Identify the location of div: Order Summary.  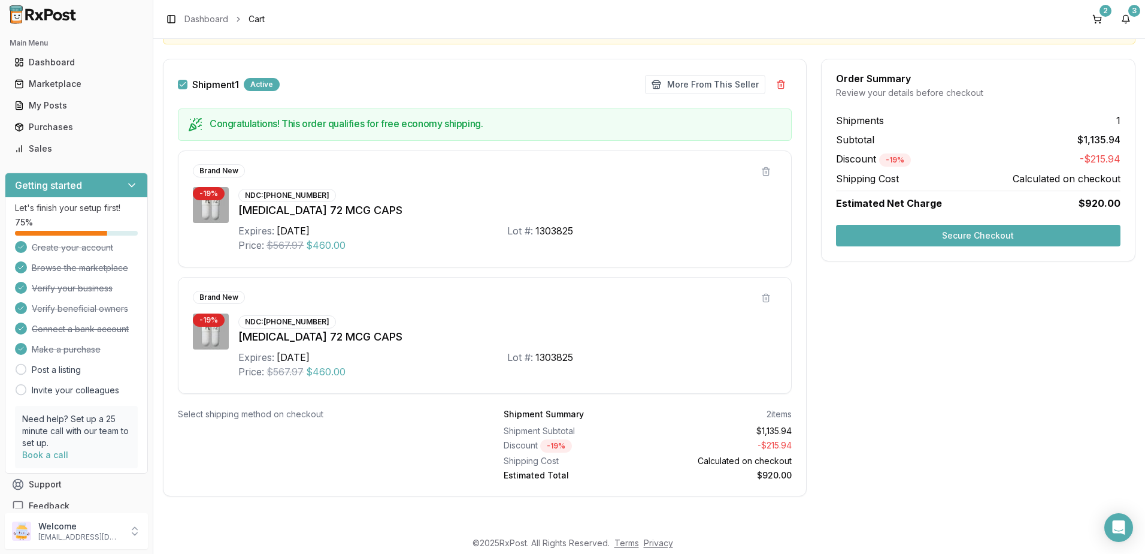
(978, 78).